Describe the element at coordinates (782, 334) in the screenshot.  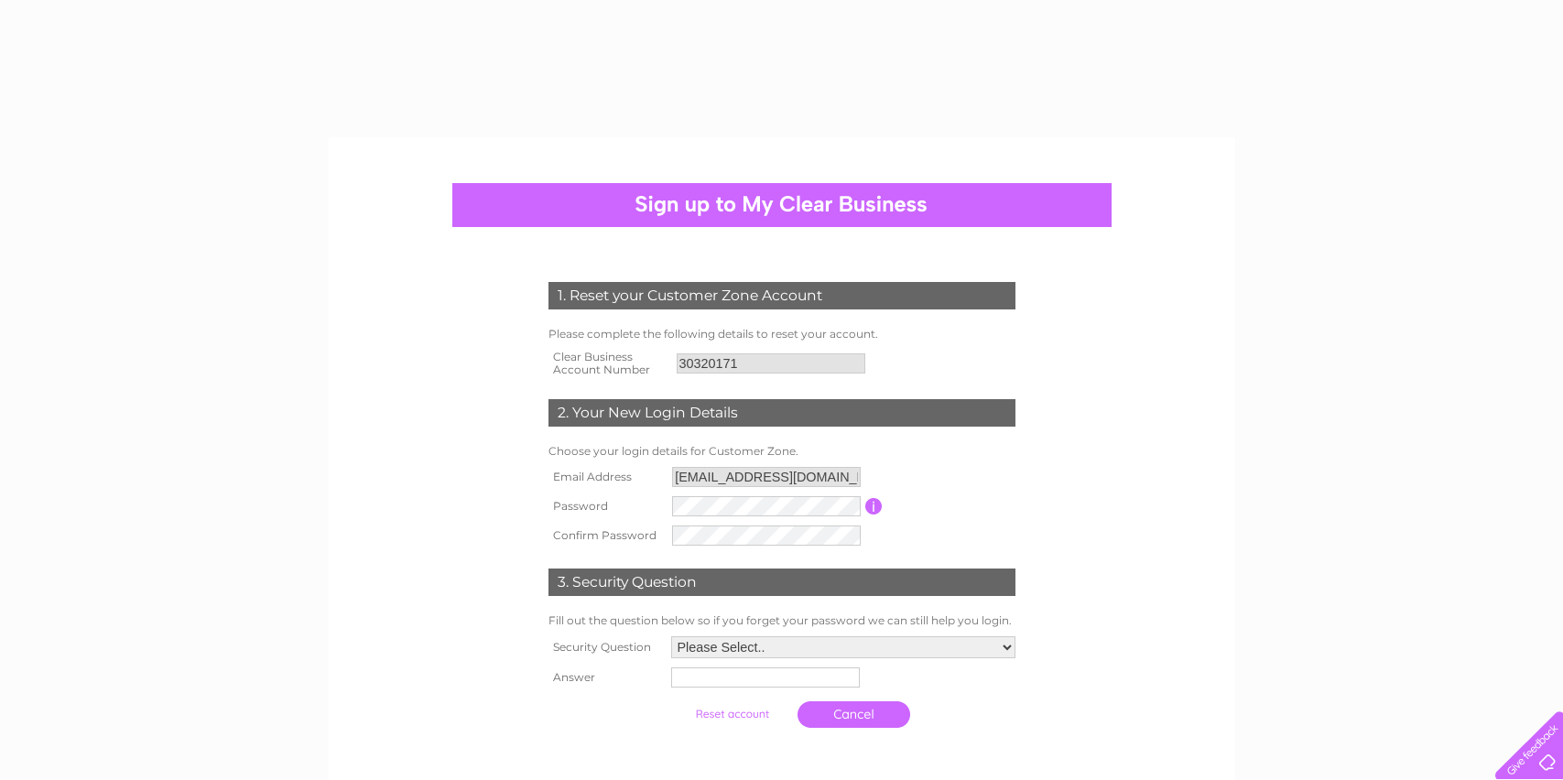
I see `td: Please complete the following details to reset your account.` at that location.